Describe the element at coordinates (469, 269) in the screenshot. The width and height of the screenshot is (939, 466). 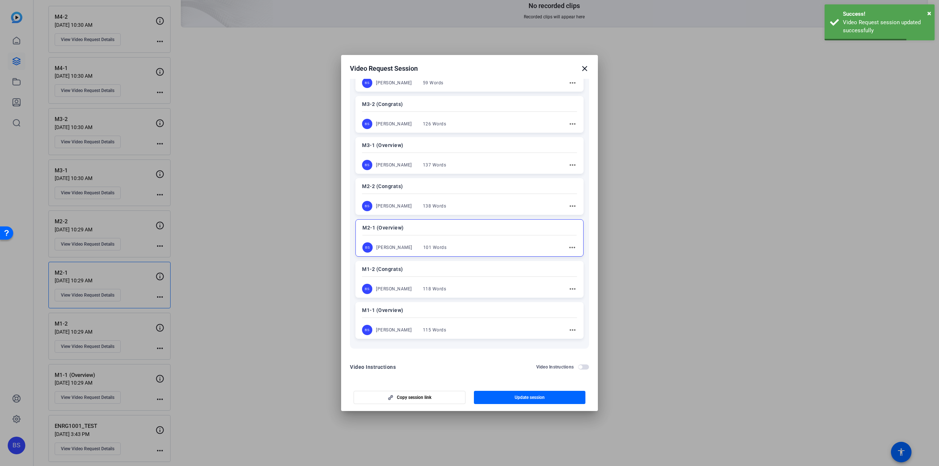
I see `p: M1-2 (Congrats)` at that location.